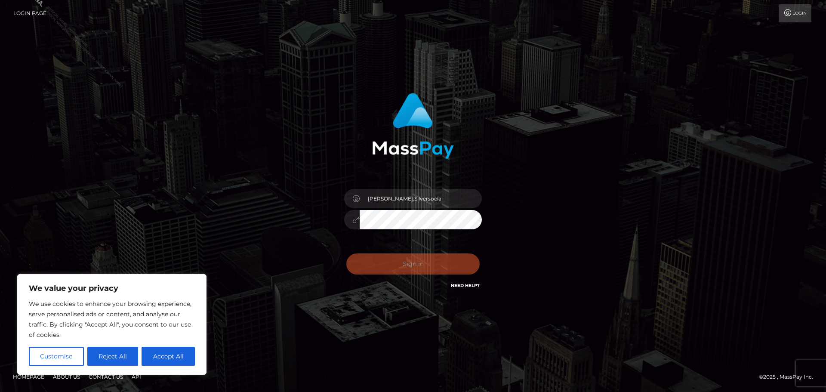 The image size is (826, 392). What do you see at coordinates (112, 288) in the screenshot?
I see `p: We value your privacy` at bounding box center [112, 288].